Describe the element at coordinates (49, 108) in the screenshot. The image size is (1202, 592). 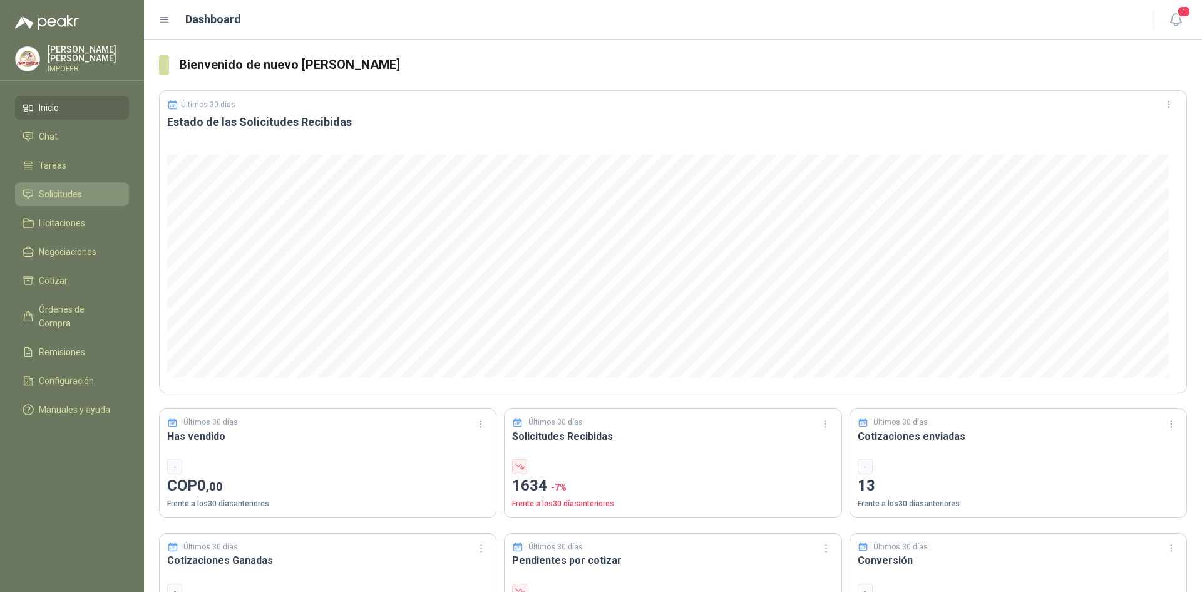
I see `span: Inicio` at that location.